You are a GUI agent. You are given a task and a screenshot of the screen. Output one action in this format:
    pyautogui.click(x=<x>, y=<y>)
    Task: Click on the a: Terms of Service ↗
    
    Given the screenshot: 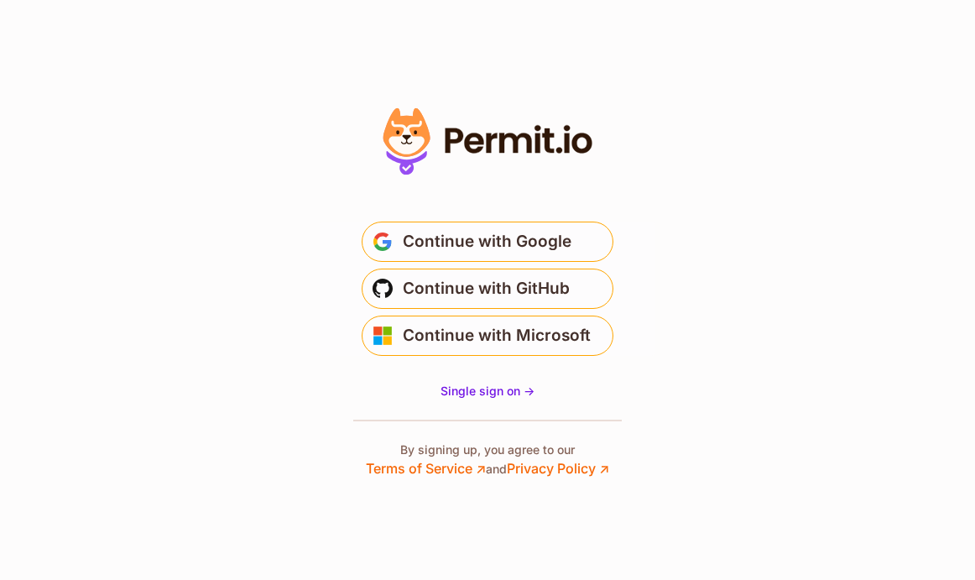 What is the action you would take?
    pyautogui.click(x=425, y=468)
    